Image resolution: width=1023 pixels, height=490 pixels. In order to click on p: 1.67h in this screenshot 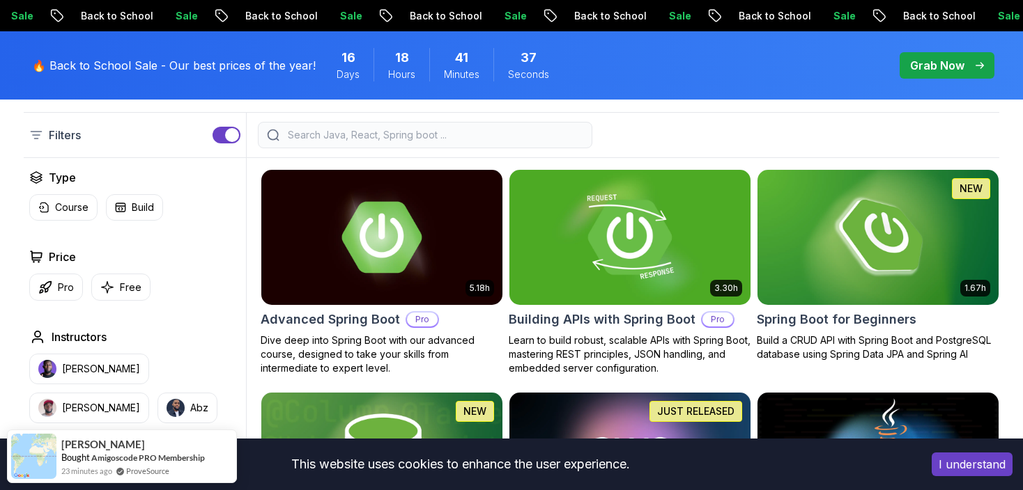, I will do `click(975, 288)`.